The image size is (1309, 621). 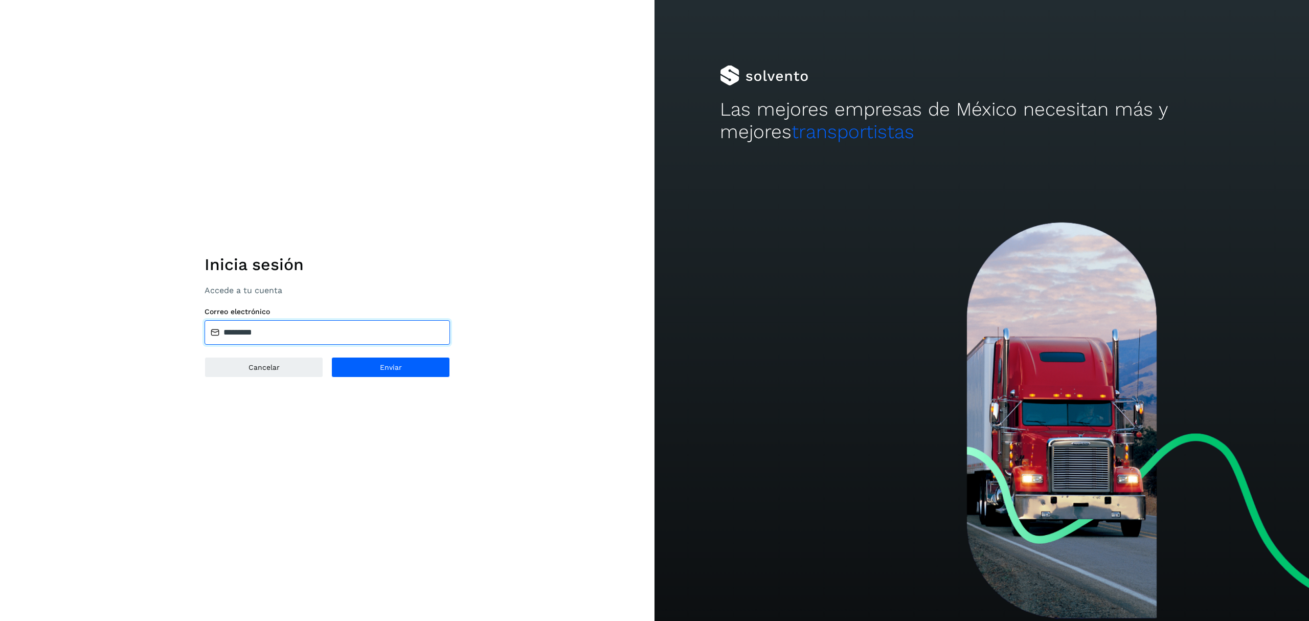 I want to click on h1: Inicia sesión, so click(x=327, y=264).